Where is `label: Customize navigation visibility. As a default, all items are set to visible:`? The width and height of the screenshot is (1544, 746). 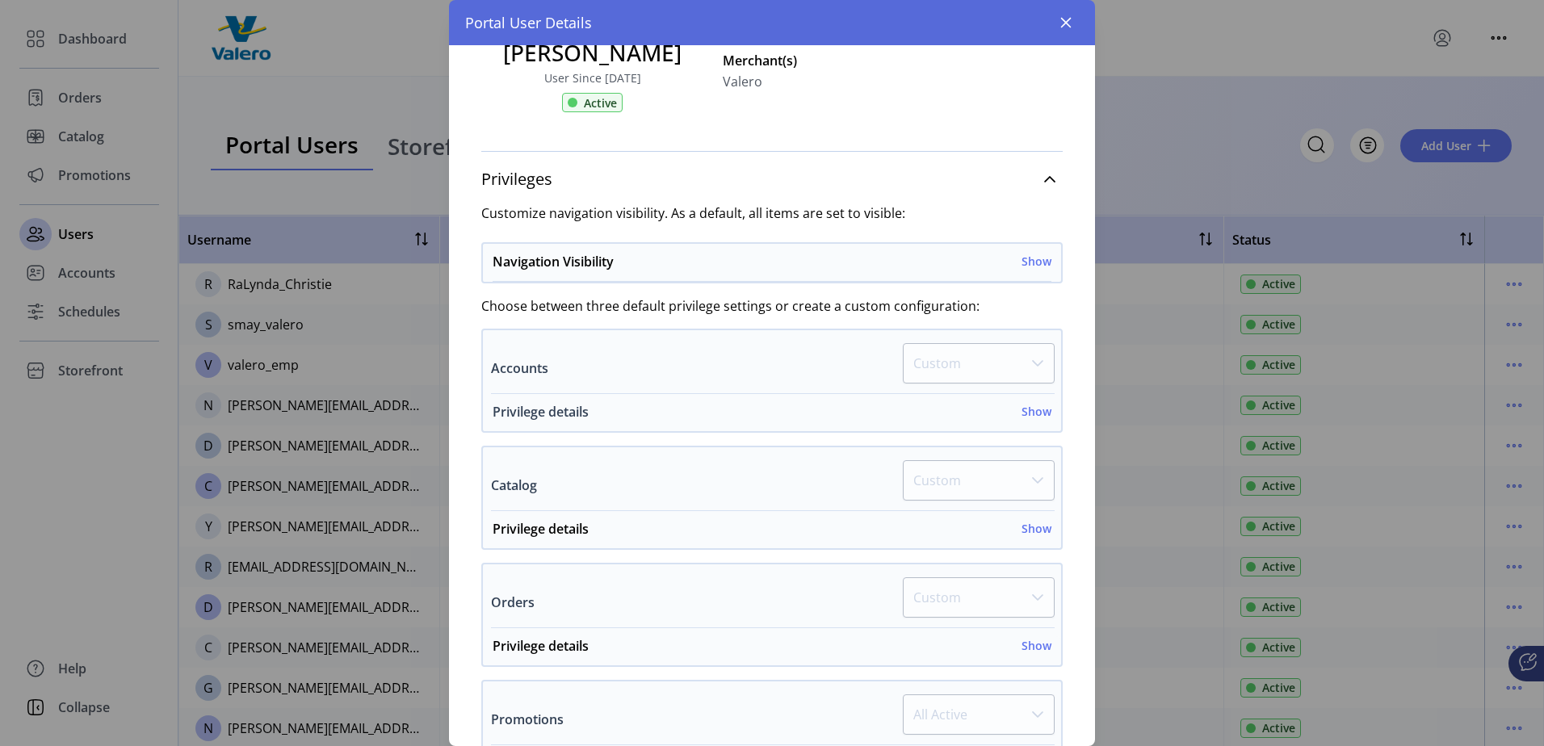
label: Customize navigation visibility. As a default, all items are set to visible: is located at coordinates (772, 213).